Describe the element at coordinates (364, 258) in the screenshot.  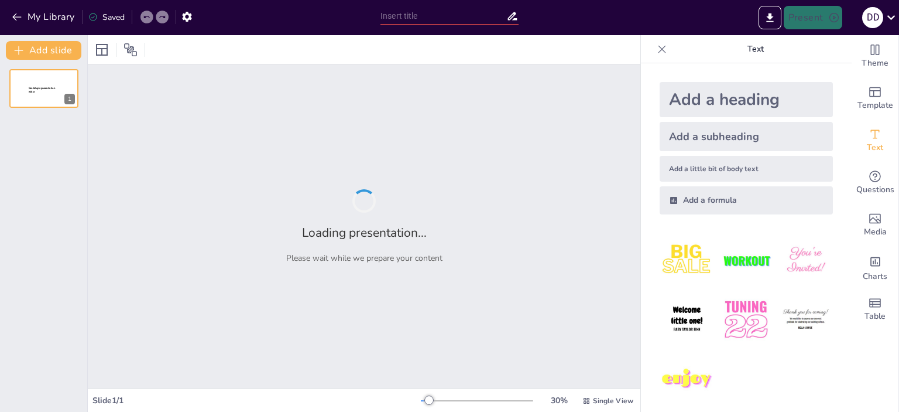
I see `p: Please wait while we prepare your content` at that location.